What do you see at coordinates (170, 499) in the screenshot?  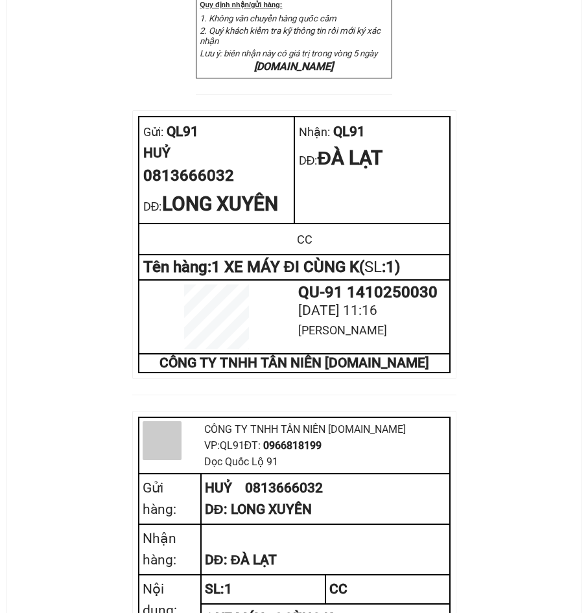 I see `td: Gửi hàng:` at bounding box center [170, 499].